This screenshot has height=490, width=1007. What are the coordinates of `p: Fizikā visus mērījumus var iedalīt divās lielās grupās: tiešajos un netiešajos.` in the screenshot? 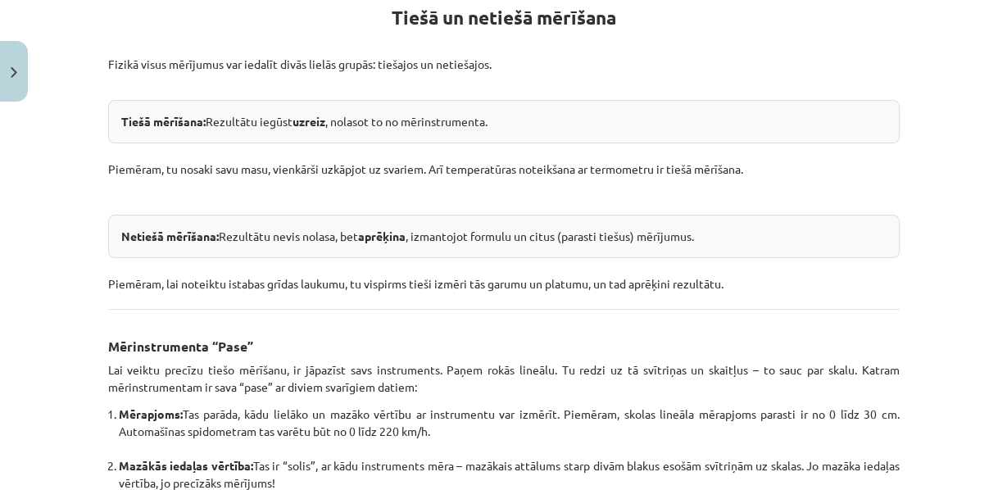 It's located at (504, 73).